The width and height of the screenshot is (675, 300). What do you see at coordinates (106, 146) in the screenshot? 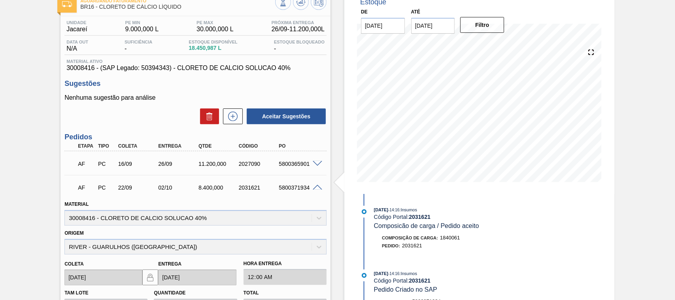
I see `div: Tipo` at bounding box center [106, 146].